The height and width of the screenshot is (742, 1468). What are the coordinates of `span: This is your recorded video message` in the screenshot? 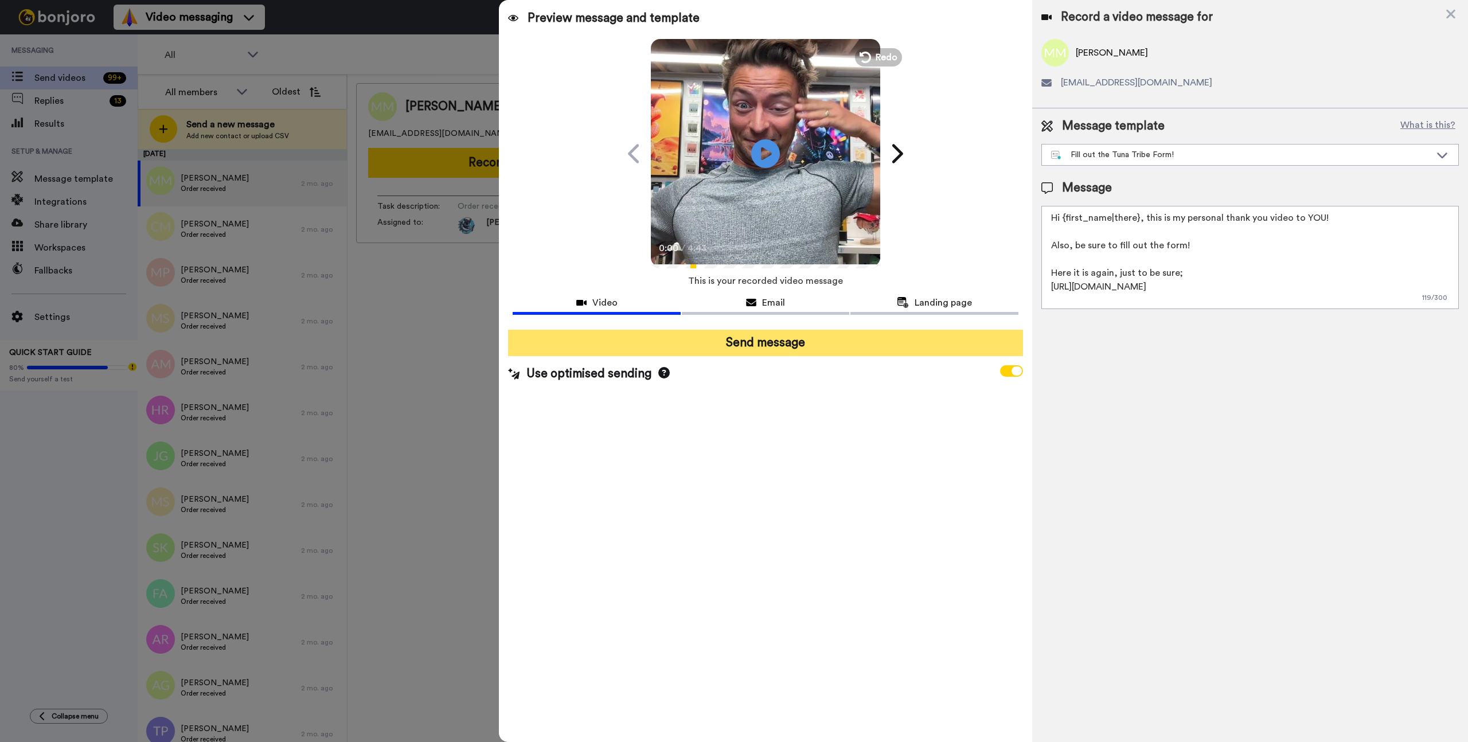 It's located at (765, 281).